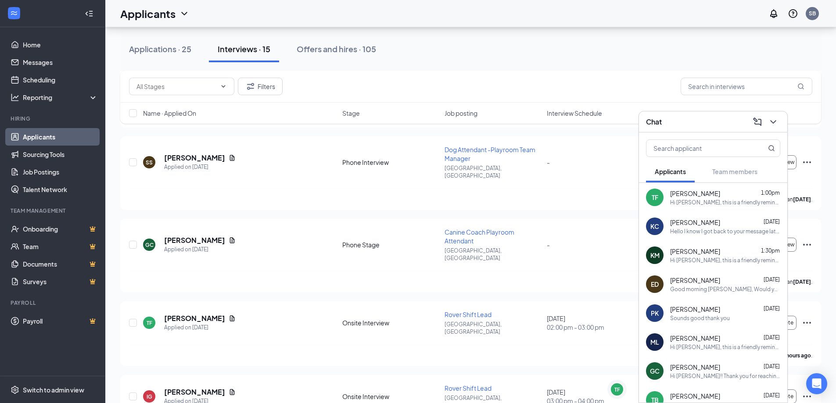 This screenshot has width=836, height=403. I want to click on div: IG, so click(149, 397).